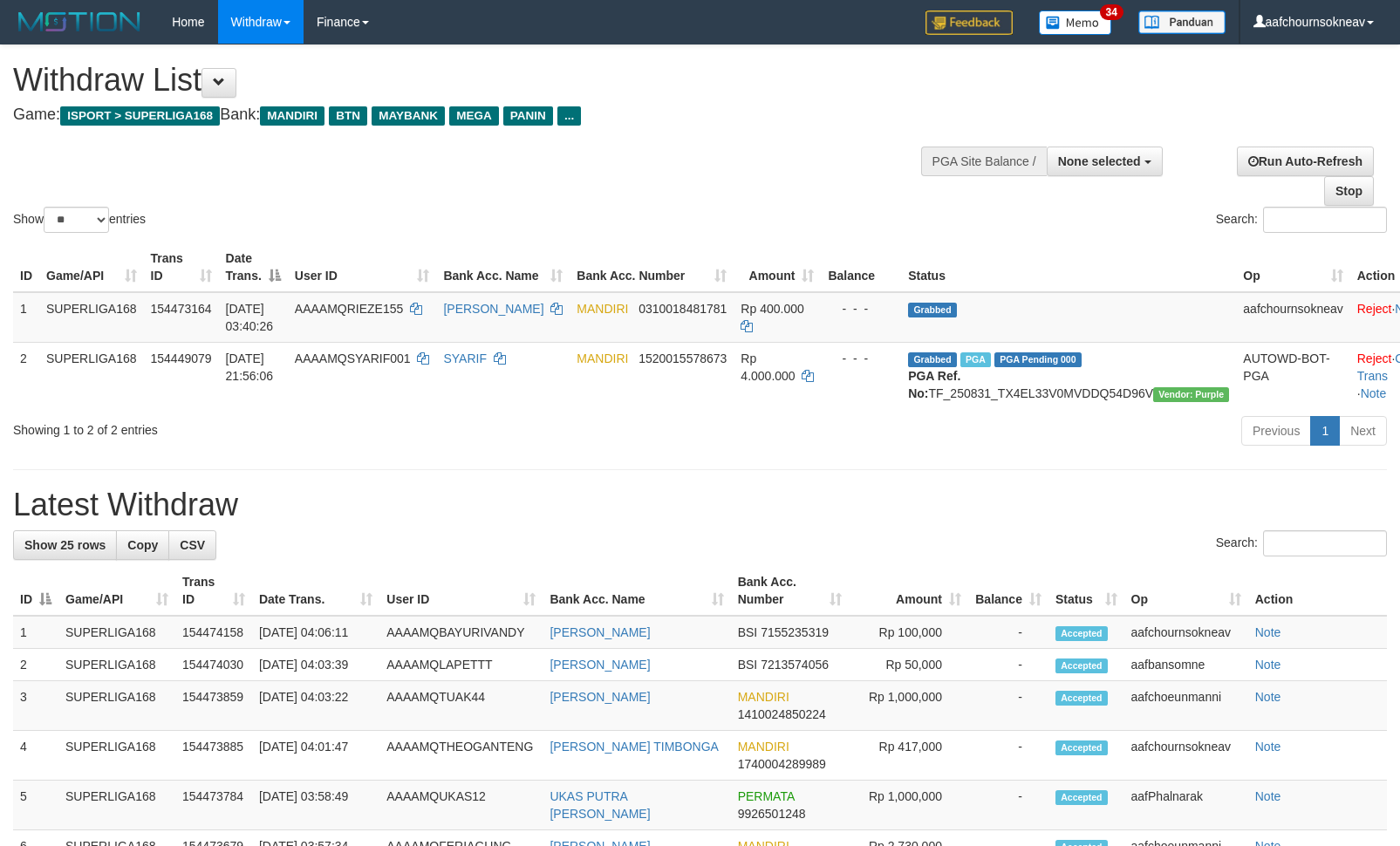 Image resolution: width=1400 pixels, height=846 pixels. What do you see at coordinates (933, 359) in the screenshot?
I see `span: Grabbed` at bounding box center [933, 359].